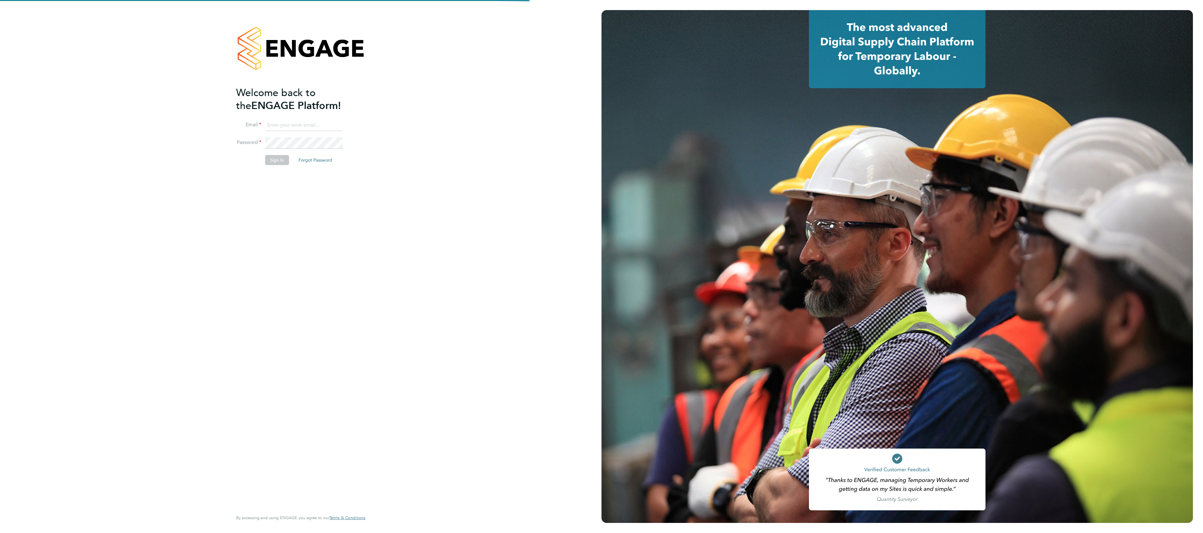 This screenshot has height=533, width=1203. I want to click on input: Enter your work email..., so click(304, 125).